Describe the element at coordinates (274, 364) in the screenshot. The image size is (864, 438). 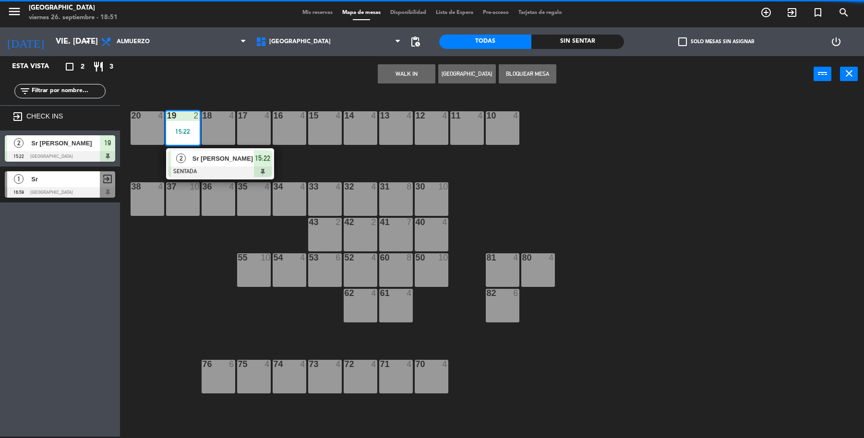
I see `div: 74` at that location.